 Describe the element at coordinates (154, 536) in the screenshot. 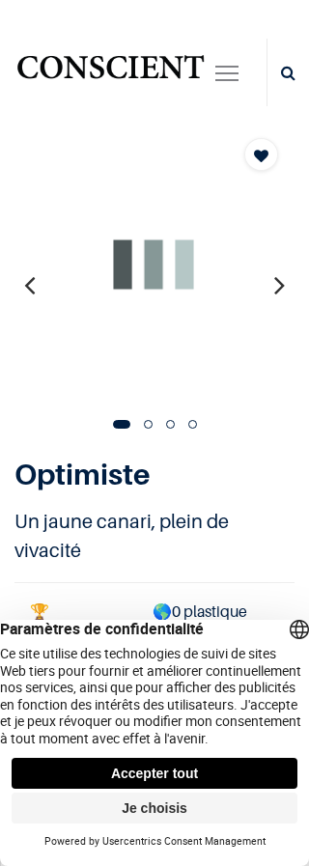

I see `h4: Un jaune canari, plein de vivacité` at that location.